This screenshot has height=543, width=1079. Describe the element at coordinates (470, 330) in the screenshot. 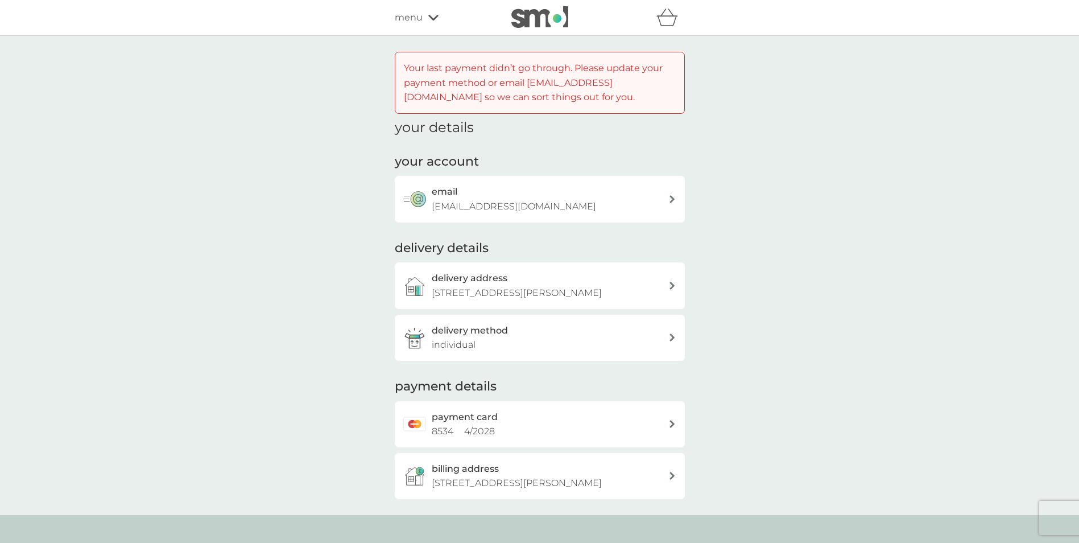

I see `h3: delivery method` at that location.